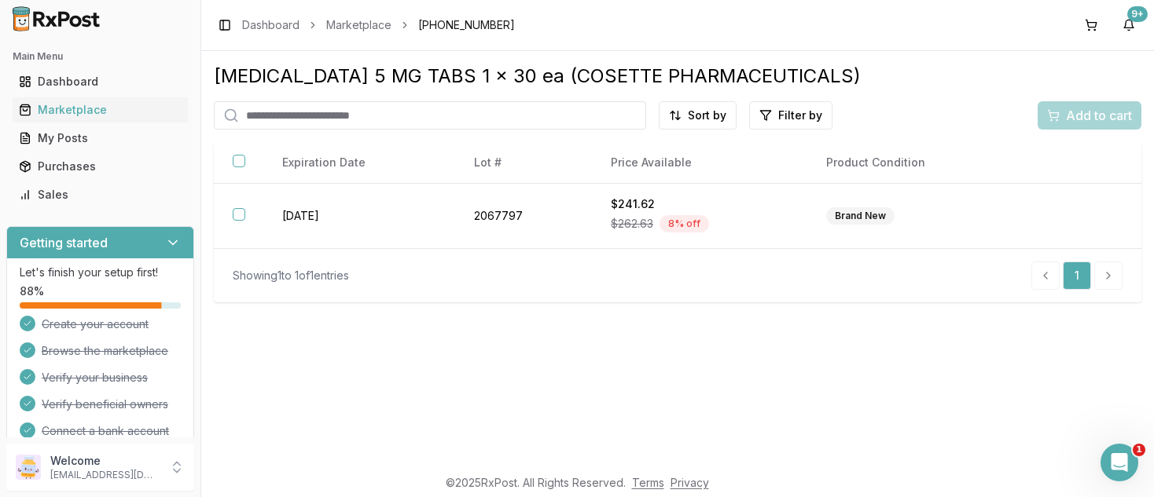 The height and width of the screenshot is (497, 1154). What do you see at coordinates (94, 378) in the screenshot?
I see `span: Verify your business` at bounding box center [94, 378].